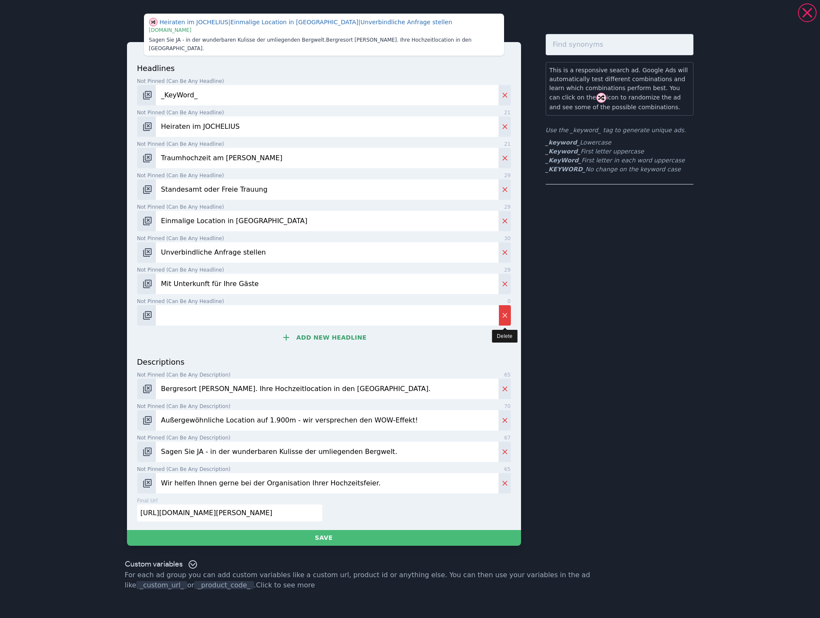 The height and width of the screenshot is (618, 820). I want to click on p: headlines, so click(324, 68).